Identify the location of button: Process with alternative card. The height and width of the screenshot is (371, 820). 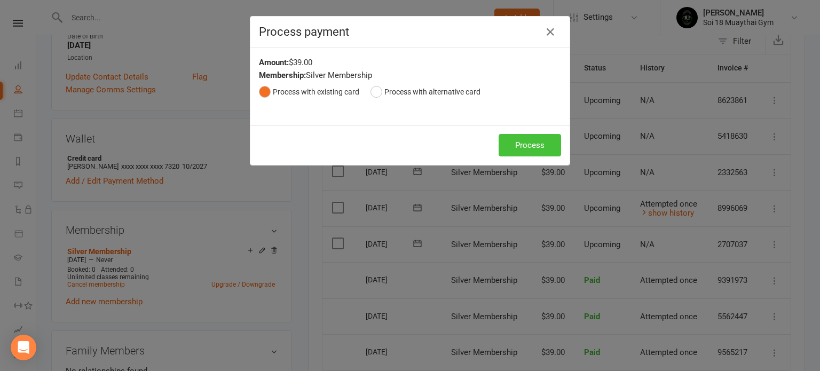
(425, 92).